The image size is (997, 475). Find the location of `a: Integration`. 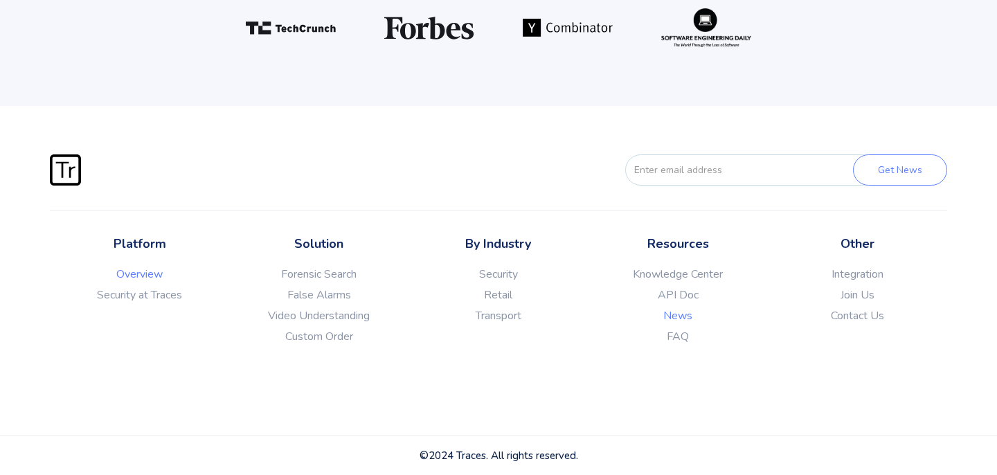

a: Integration is located at coordinates (857, 274).